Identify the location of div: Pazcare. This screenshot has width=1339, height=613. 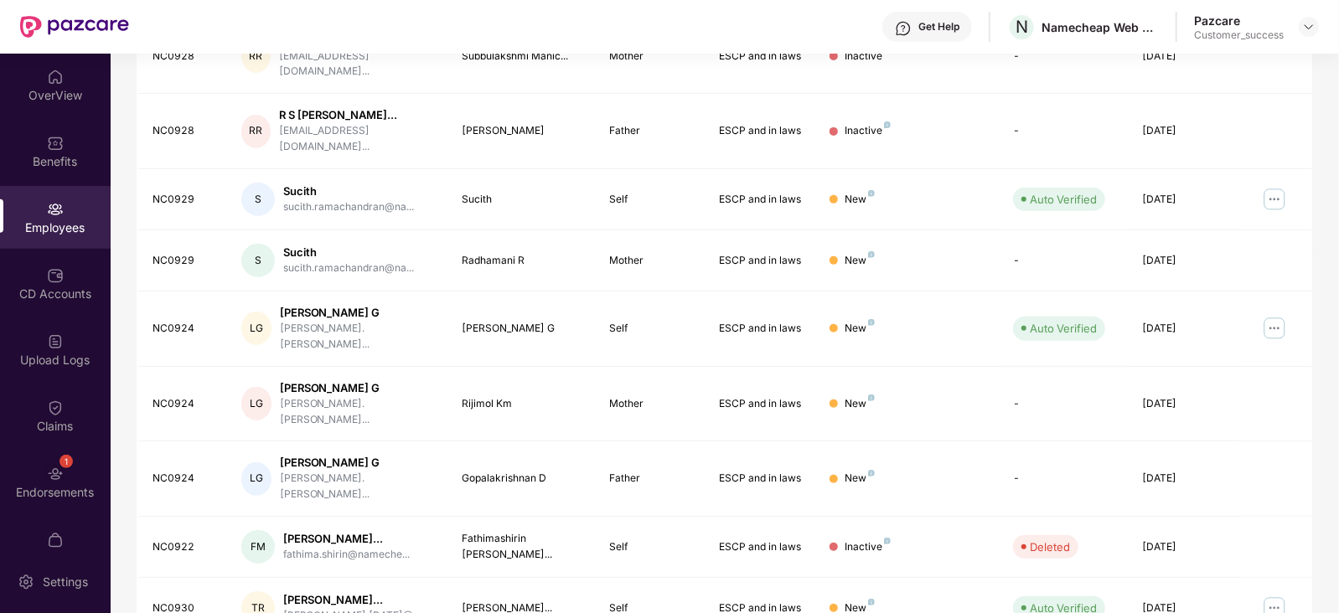
(1238, 20).